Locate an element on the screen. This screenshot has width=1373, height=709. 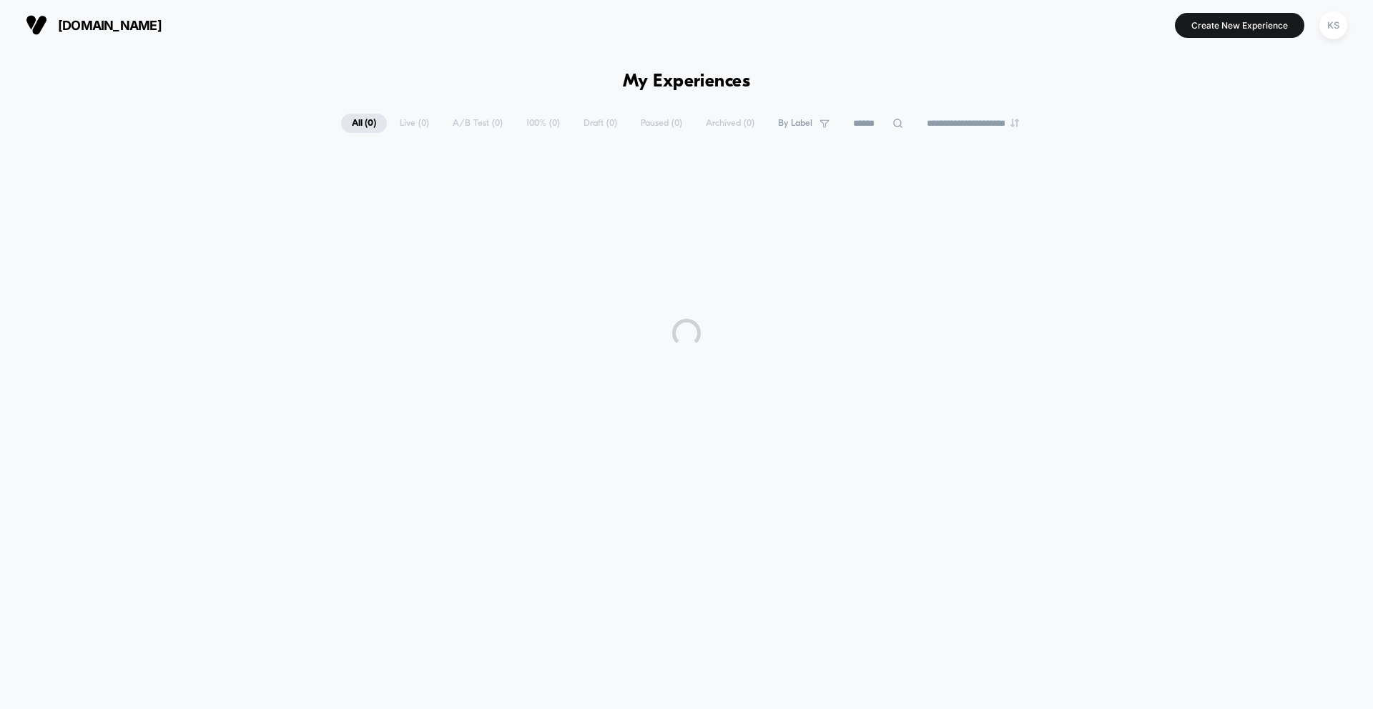
button: KS is located at coordinates (1333, 25).